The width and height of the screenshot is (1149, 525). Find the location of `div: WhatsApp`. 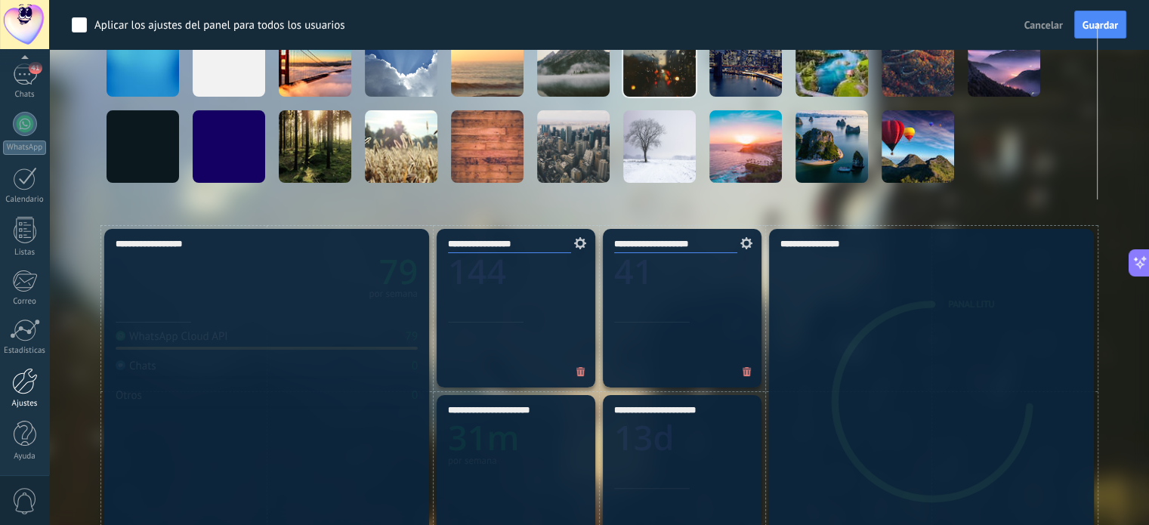

div: WhatsApp is located at coordinates (24, 147).